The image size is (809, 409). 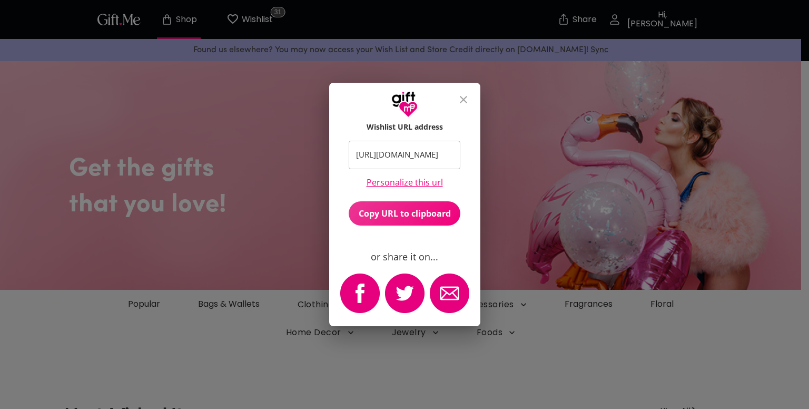 I want to click on span: Copy URL to clipboard, so click(x=404, y=213).